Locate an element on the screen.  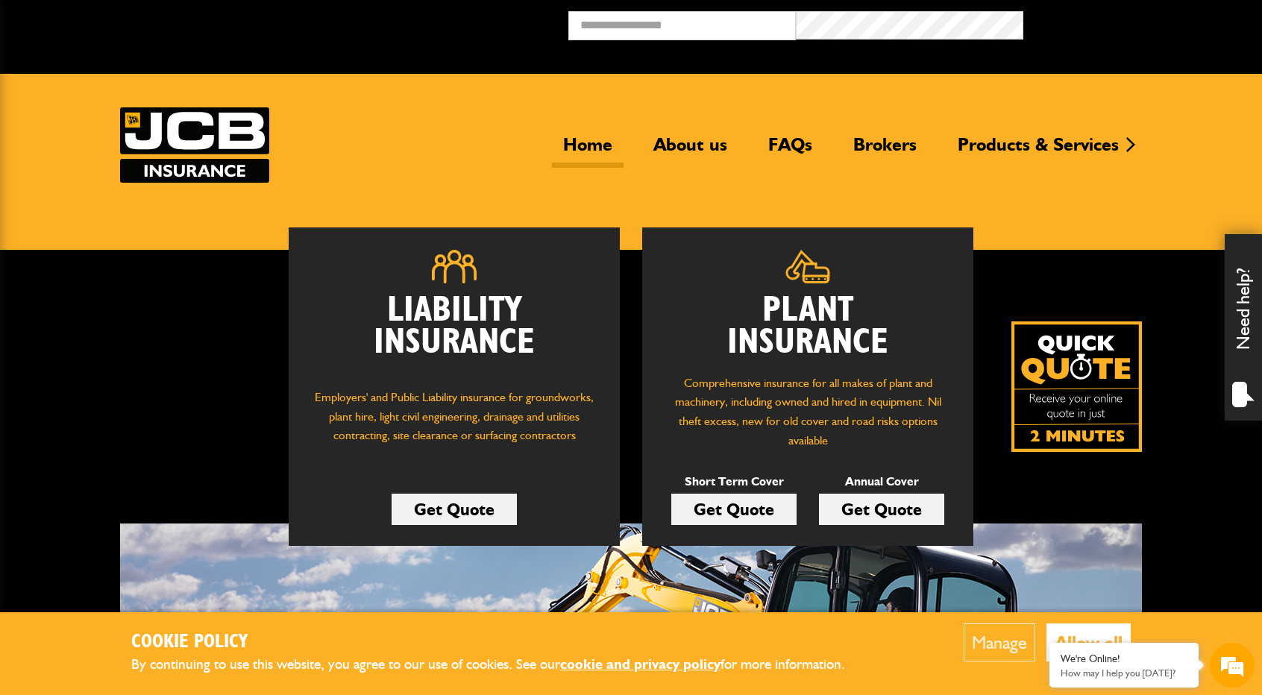
h2: Liability Insurance is located at coordinates (454, 334).